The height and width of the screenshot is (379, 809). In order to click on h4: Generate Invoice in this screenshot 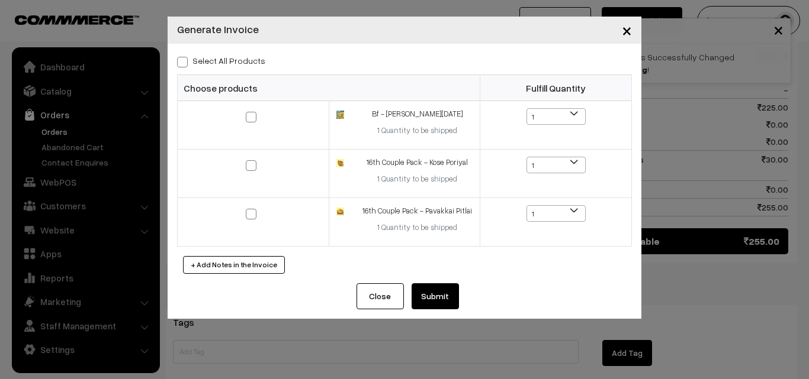, I will do `click(218, 29)`.